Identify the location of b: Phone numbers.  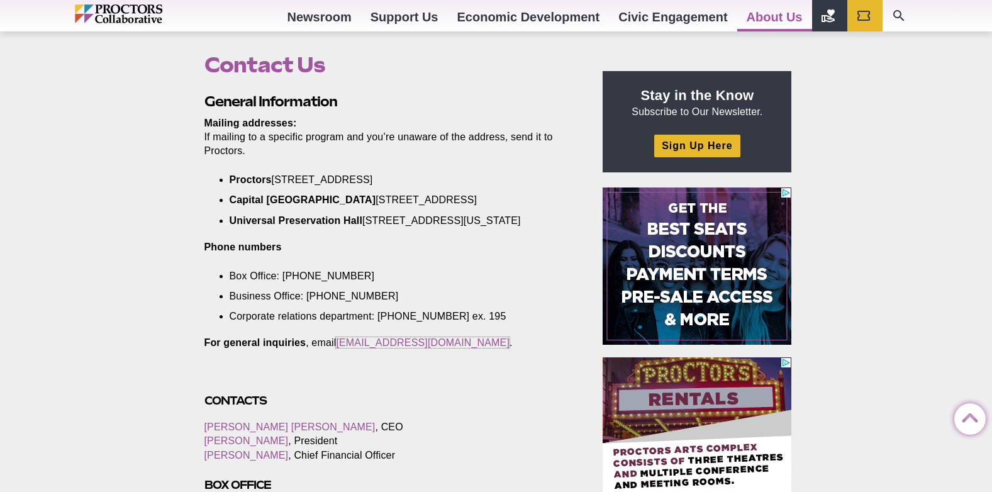
(243, 247).